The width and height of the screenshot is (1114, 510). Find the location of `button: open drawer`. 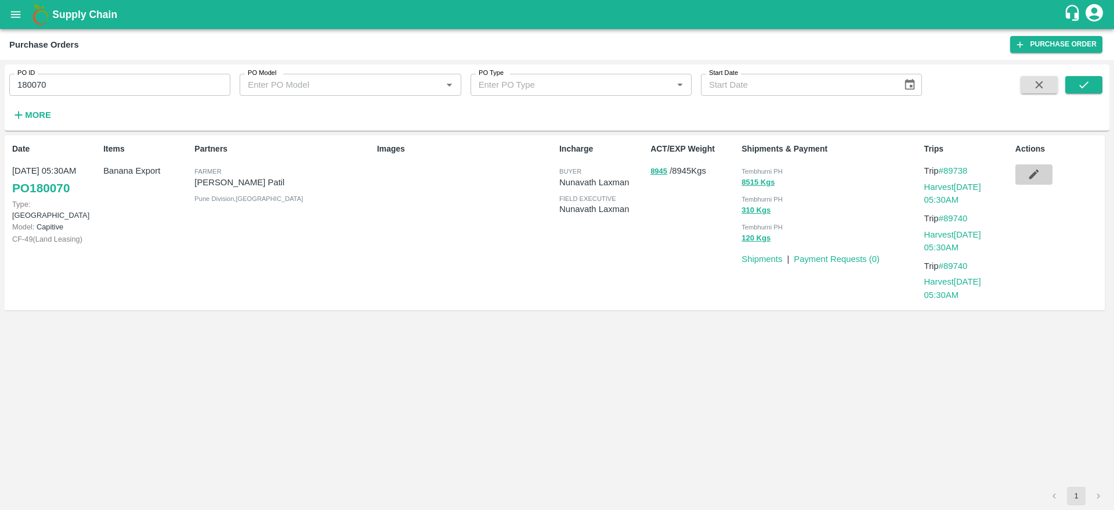

button: open drawer is located at coordinates (16, 15).